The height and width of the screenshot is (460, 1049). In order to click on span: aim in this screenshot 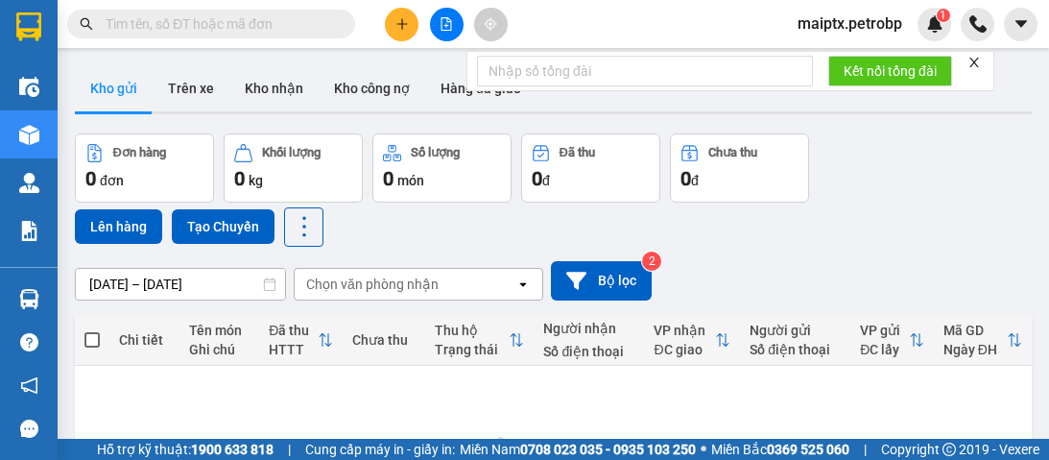, I will do `click(490, 24)`.